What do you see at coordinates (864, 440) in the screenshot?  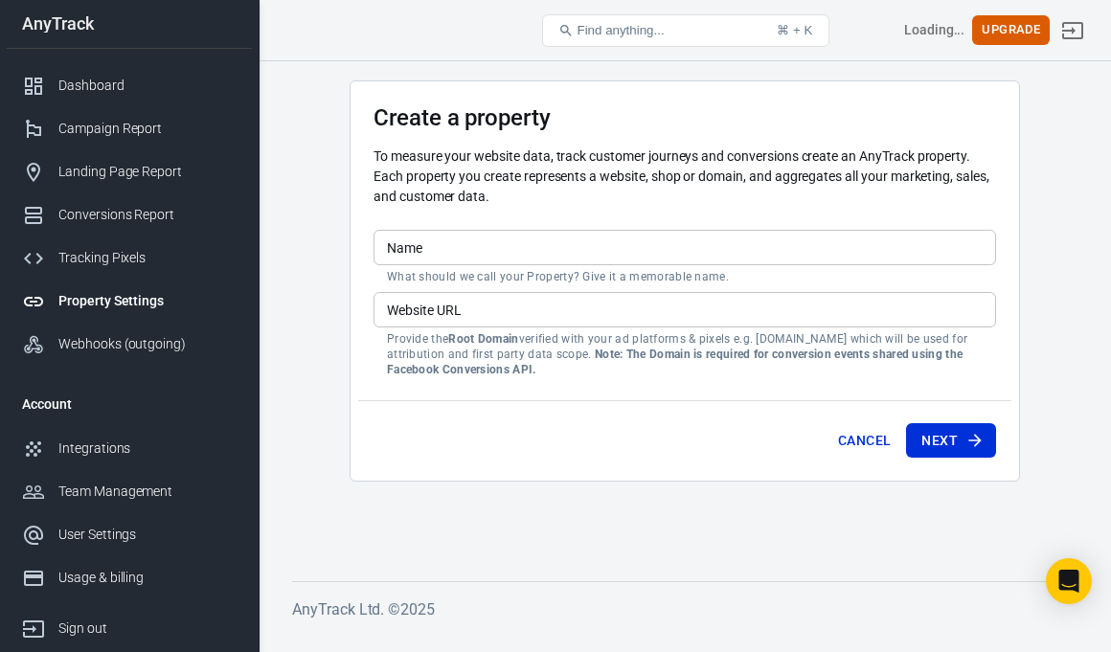 I see `button: Cancel` at bounding box center [864, 440].